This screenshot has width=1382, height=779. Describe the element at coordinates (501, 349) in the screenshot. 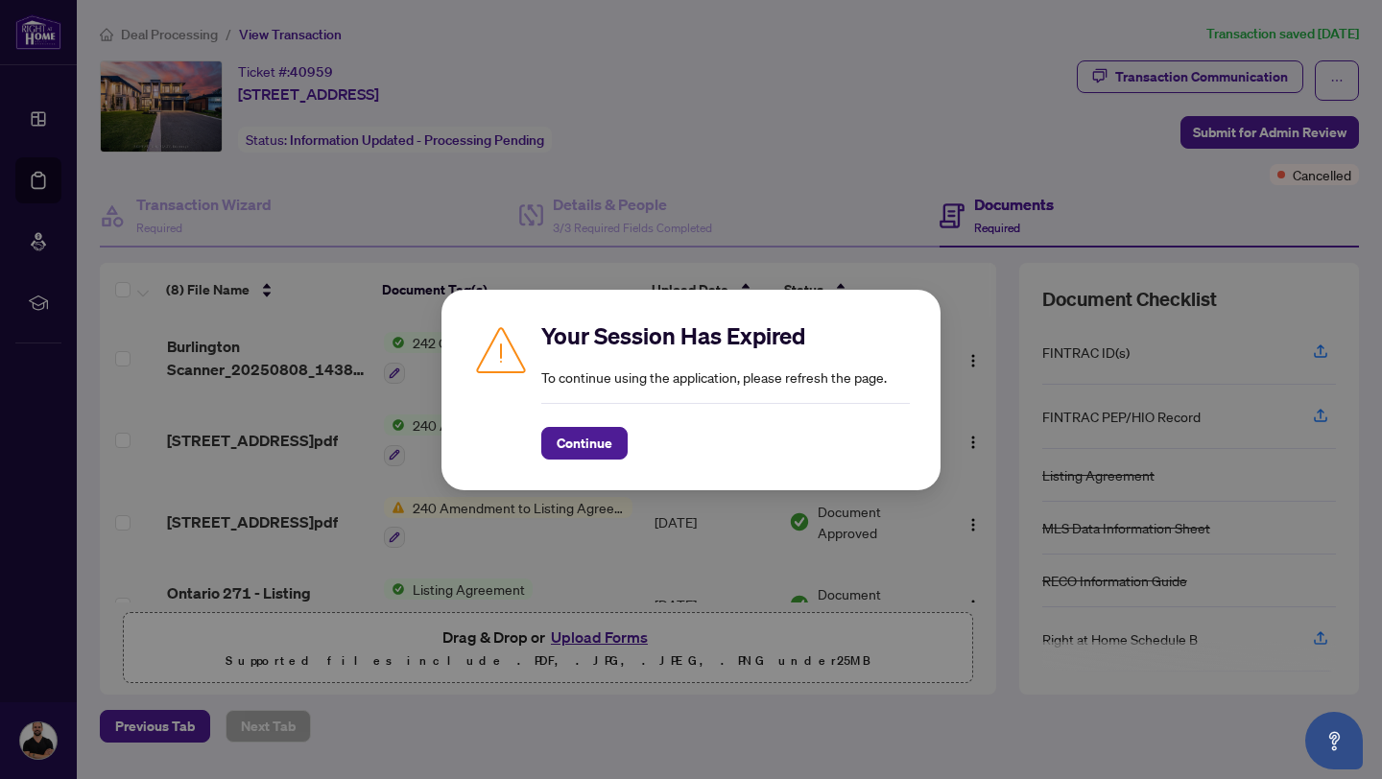

I see `img: Caution icon` at that location.